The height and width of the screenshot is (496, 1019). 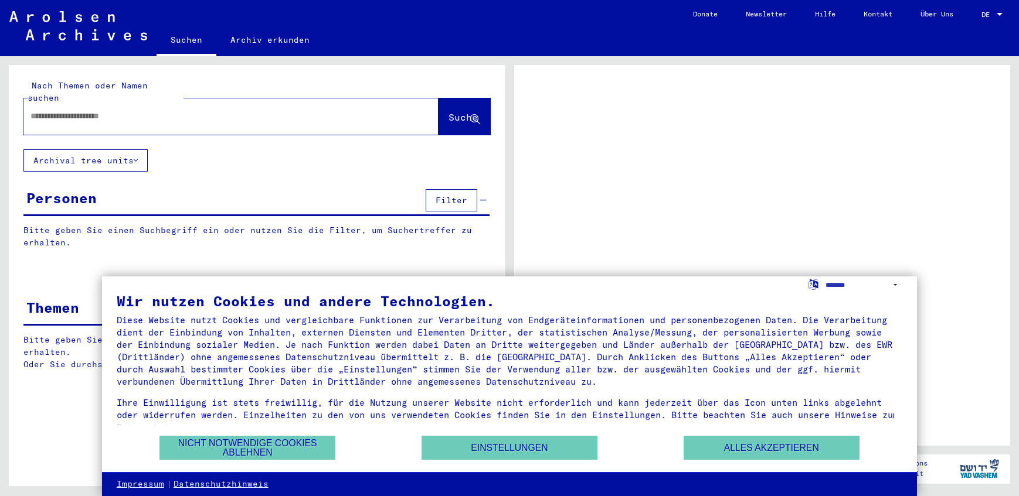 I want to click on button: Filter, so click(x=451, y=200).